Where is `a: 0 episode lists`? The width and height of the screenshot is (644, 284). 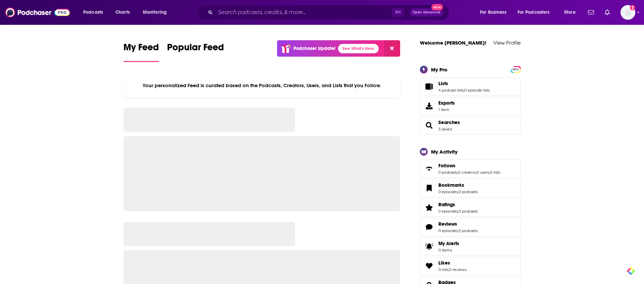
a: 0 episode lists is located at coordinates (477, 90).